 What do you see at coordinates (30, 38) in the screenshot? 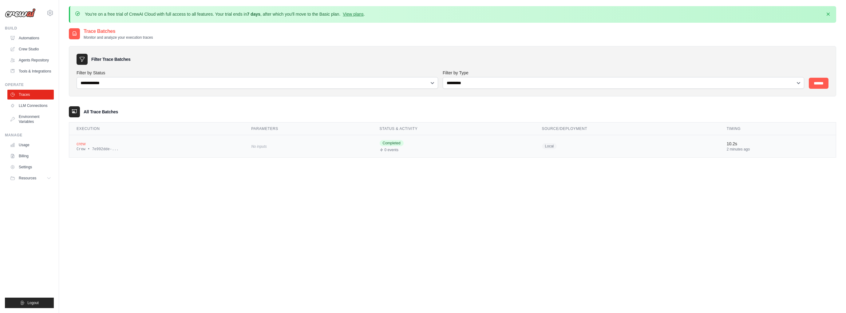
I see `a: Automations` at bounding box center [30, 38].